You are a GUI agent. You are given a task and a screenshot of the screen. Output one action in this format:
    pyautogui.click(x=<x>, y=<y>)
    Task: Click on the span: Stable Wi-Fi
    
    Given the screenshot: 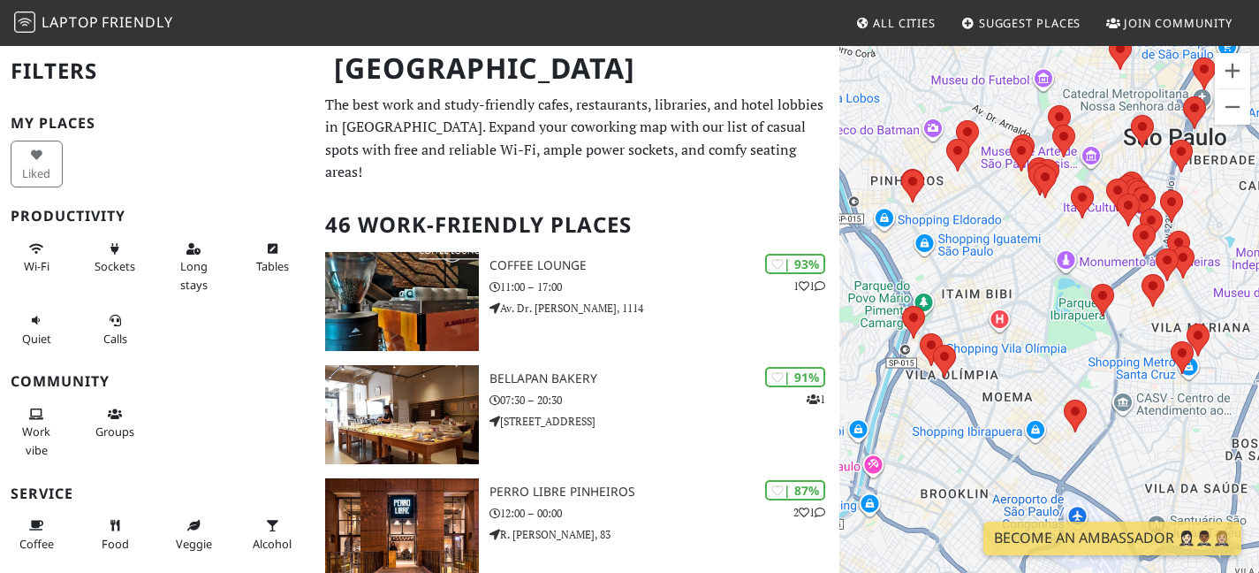 What is the action you would take?
    pyautogui.click(x=36, y=266)
    